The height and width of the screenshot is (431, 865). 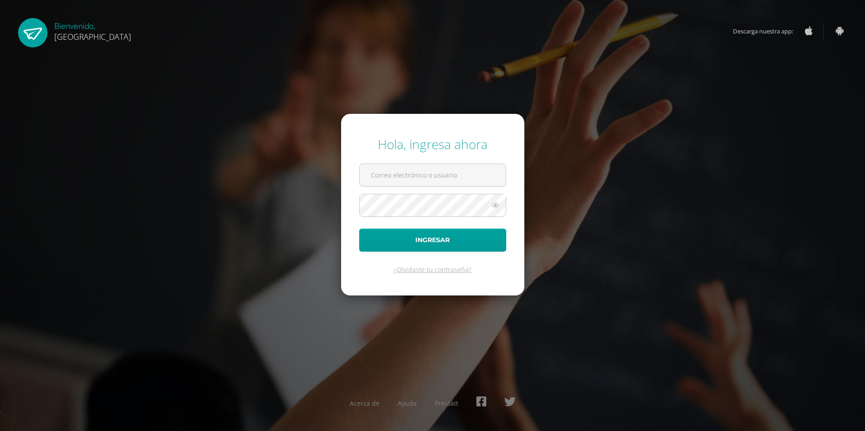 I want to click on a: Ayuda, so click(x=407, y=403).